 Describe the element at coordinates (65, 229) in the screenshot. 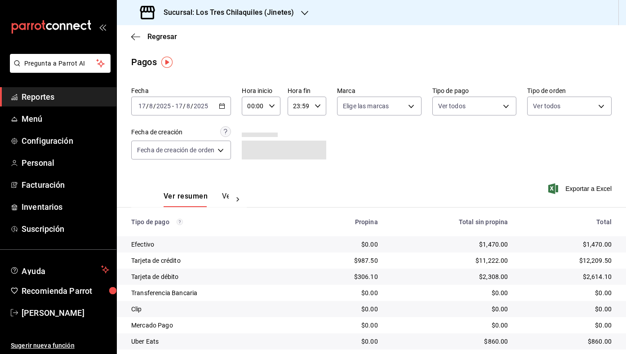

I see `span: Suscripción` at that location.